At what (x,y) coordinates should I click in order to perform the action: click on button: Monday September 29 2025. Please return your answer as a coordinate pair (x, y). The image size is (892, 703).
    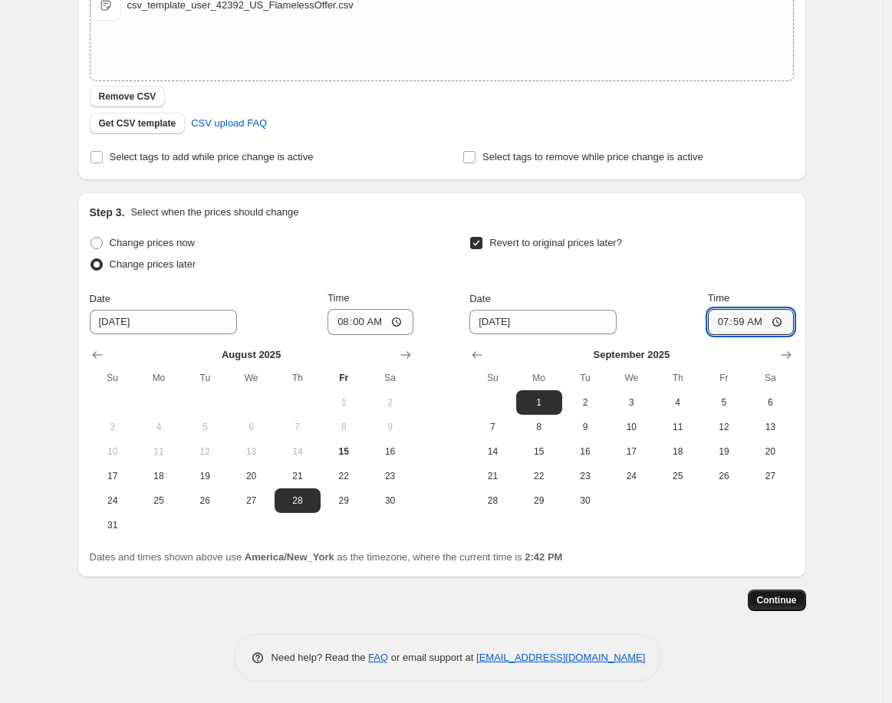
    Looking at the image, I should click on (539, 501).